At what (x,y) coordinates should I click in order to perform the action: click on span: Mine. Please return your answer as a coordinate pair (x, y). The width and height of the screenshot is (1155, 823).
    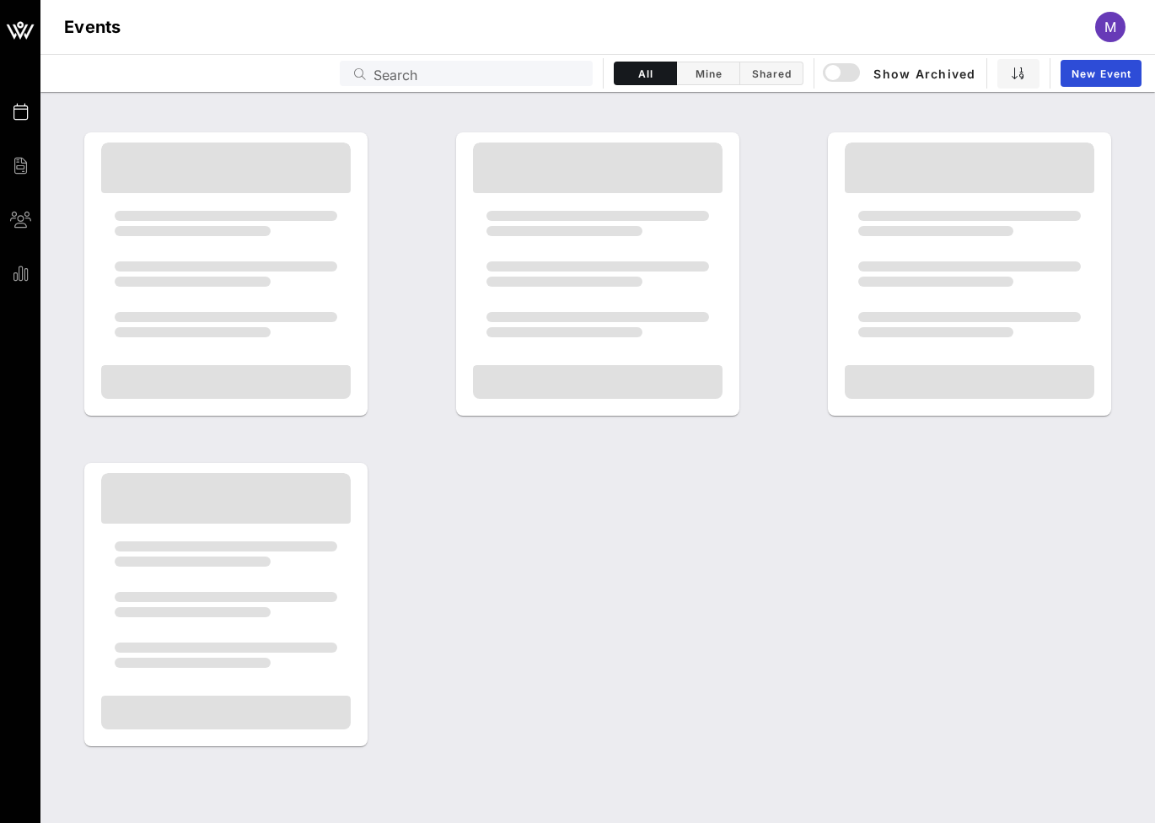
    Looking at the image, I should click on (708, 73).